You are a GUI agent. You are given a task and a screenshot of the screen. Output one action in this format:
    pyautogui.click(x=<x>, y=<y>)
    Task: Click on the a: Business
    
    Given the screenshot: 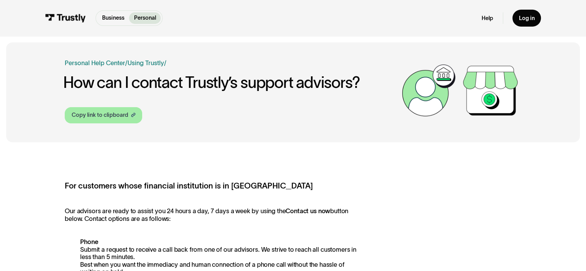 What is the action you would take?
    pyautogui.click(x=113, y=18)
    